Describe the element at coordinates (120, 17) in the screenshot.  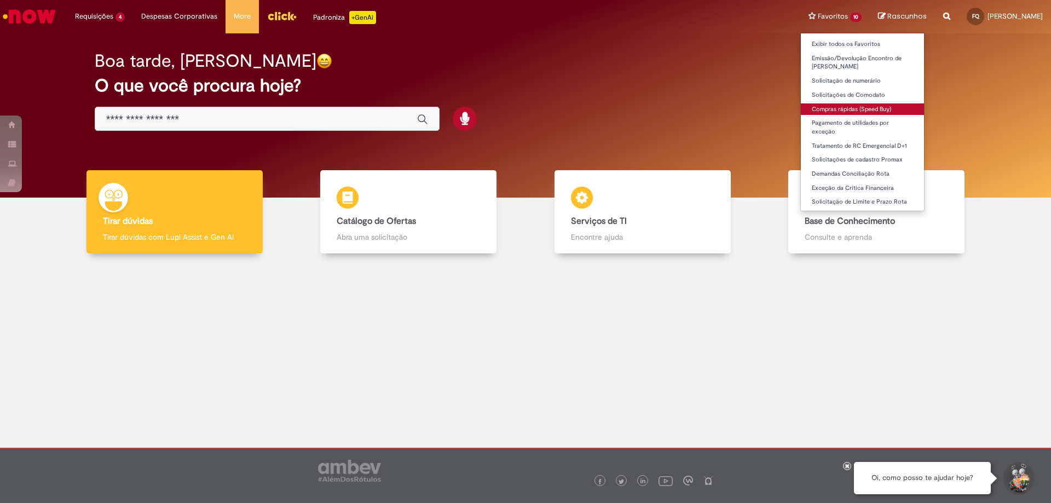
I see `span: 4` at that location.